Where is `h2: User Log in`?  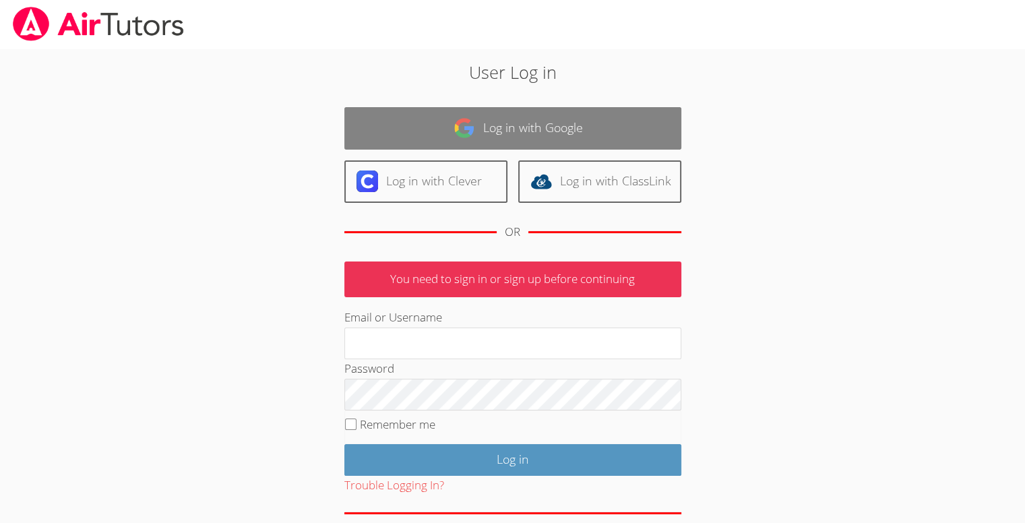 h2: User Log in is located at coordinates (512, 72).